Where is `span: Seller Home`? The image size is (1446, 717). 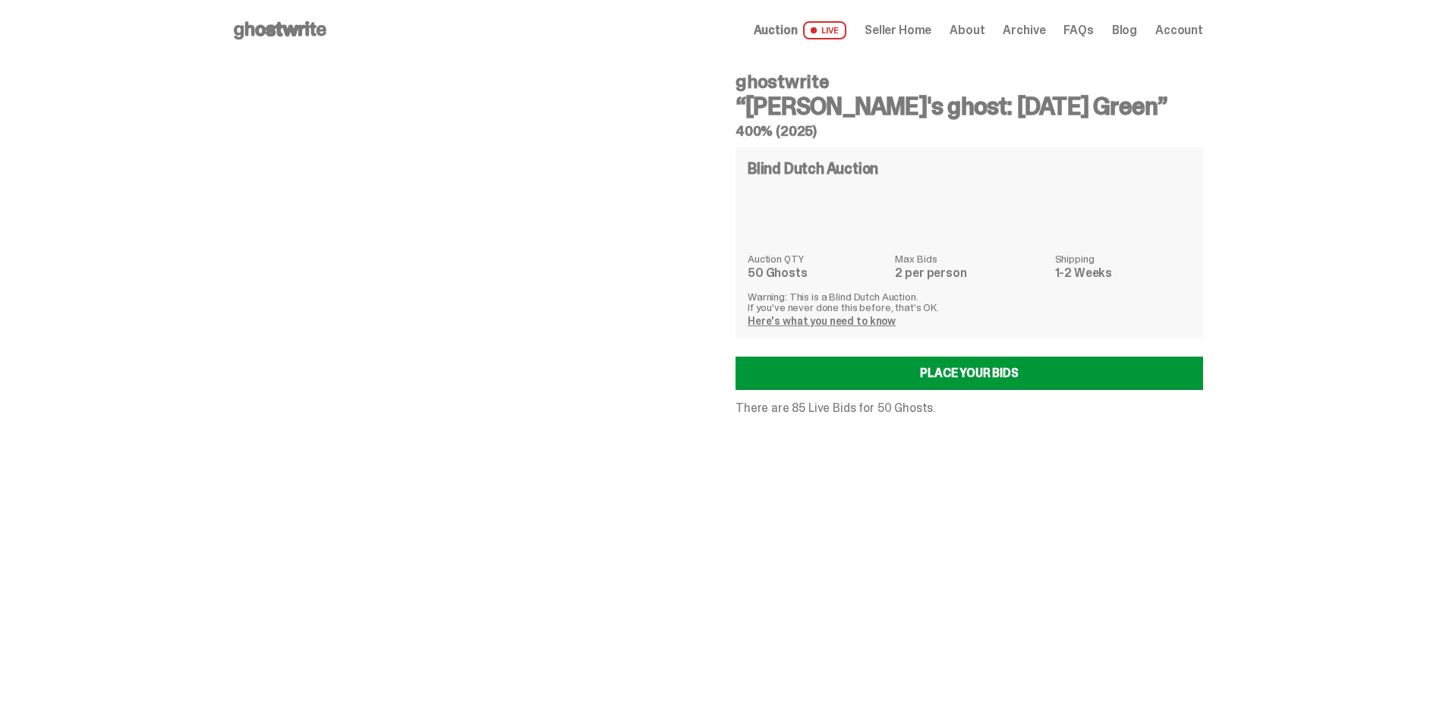
span: Seller Home is located at coordinates (898, 30).